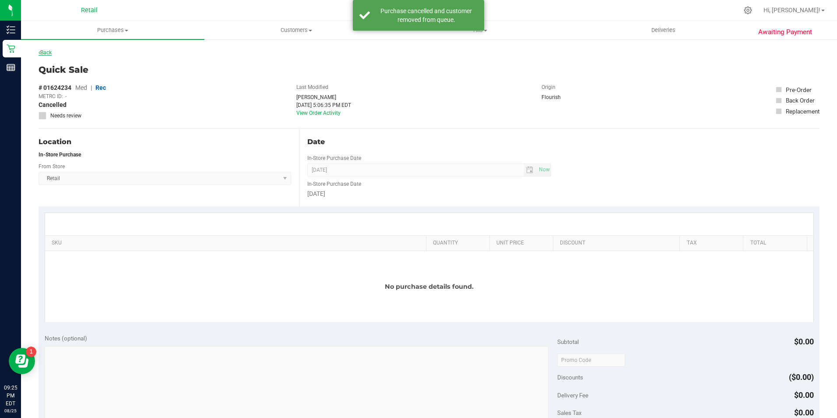 The image size is (837, 418). What do you see at coordinates (312, 87) in the screenshot?
I see `label: Last Modified` at bounding box center [312, 87].